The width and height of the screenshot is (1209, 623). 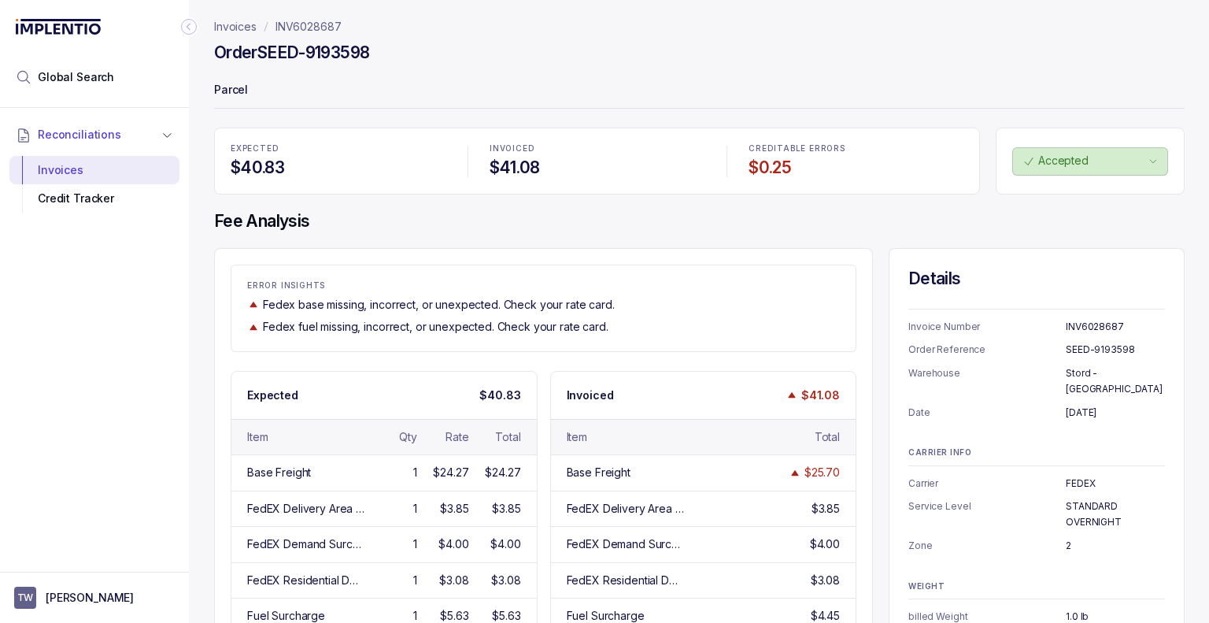 What do you see at coordinates (987, 327) in the screenshot?
I see `p: Invoice Number` at bounding box center [987, 327].